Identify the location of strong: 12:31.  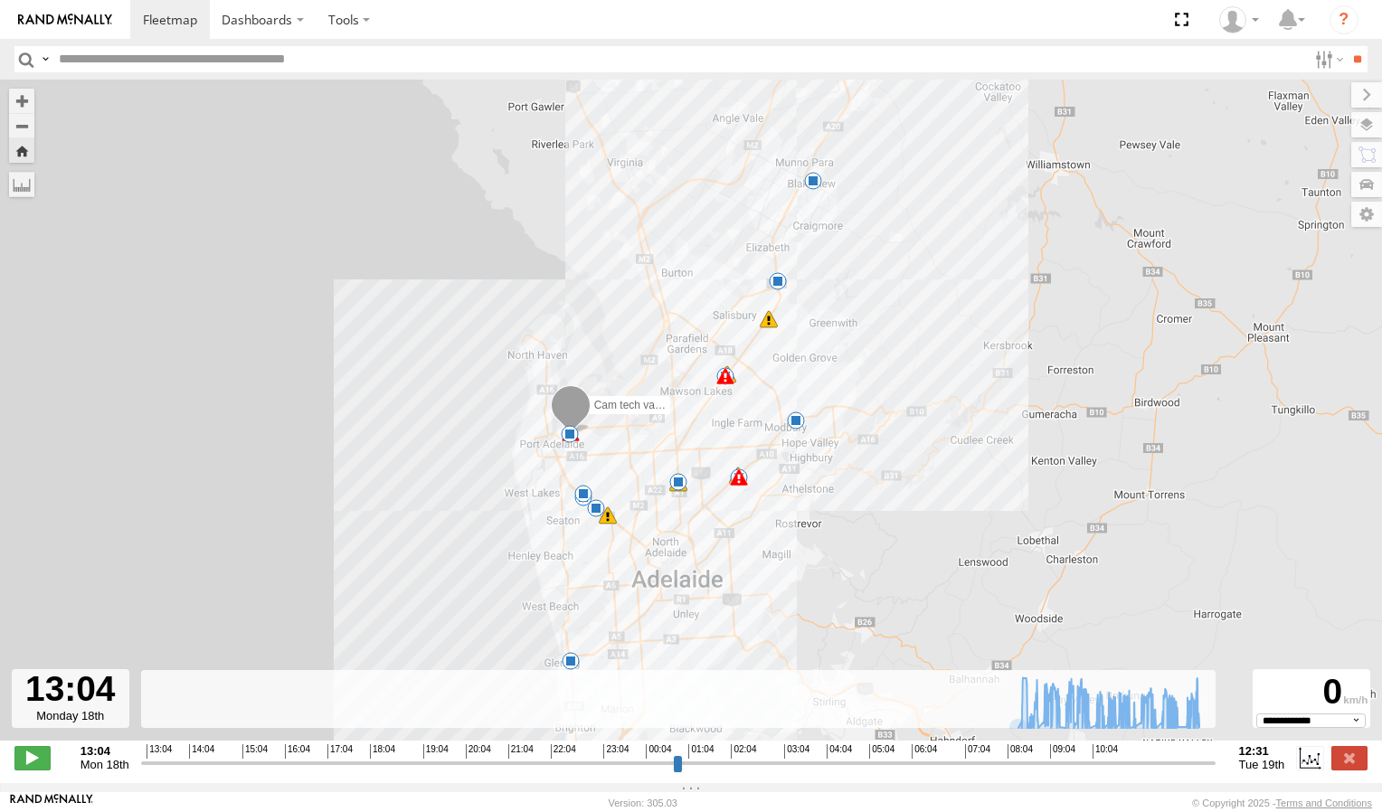
(1261, 750).